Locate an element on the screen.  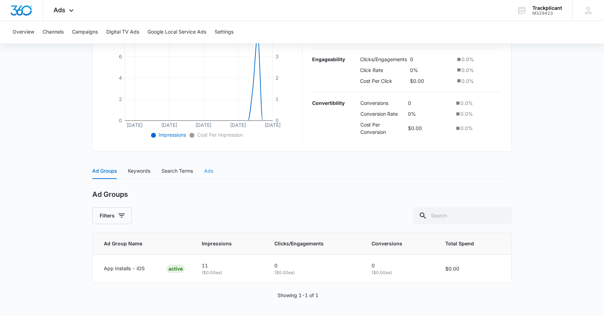
span: Conversions is located at coordinates (395, 244).